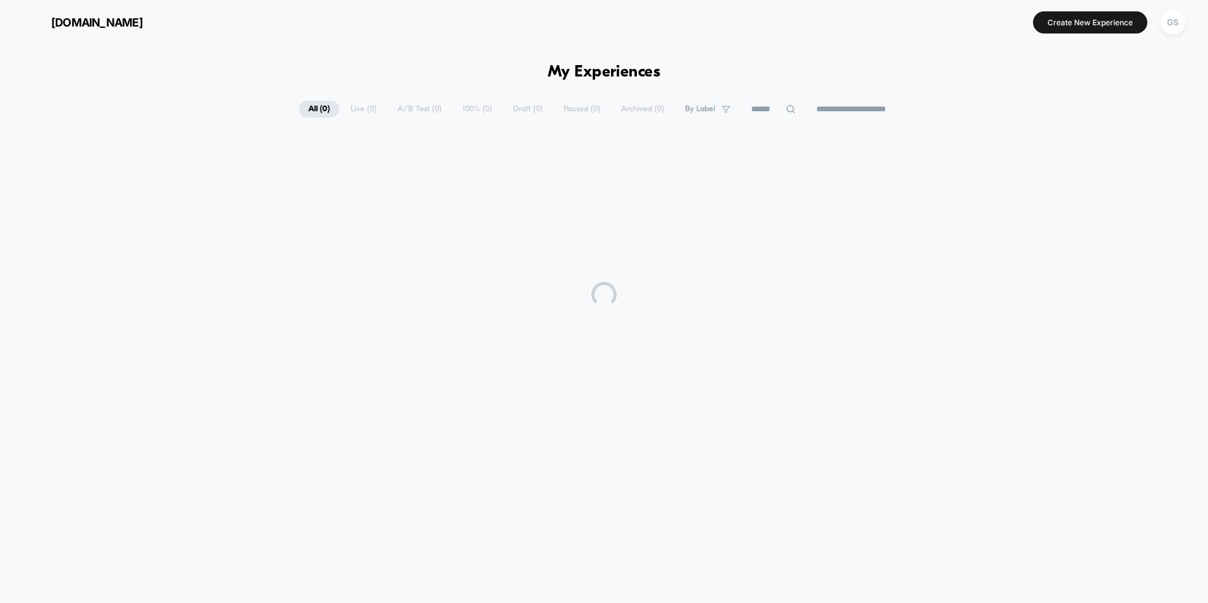 The width and height of the screenshot is (1208, 603). Describe the element at coordinates (1173, 22) in the screenshot. I see `button: GS` at that location.